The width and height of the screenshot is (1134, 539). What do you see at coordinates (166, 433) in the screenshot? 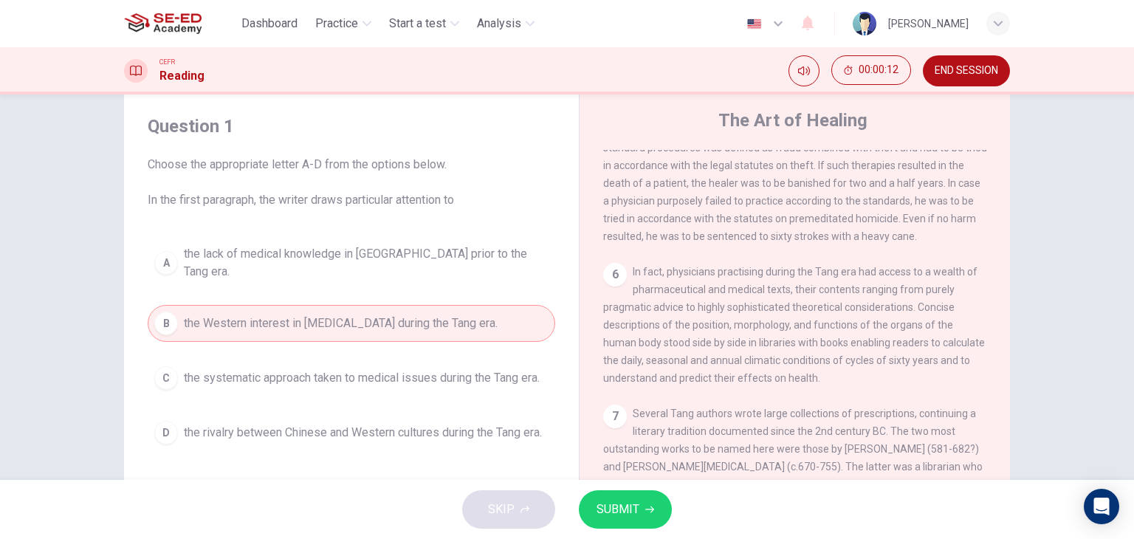
I see `div: D` at bounding box center [166, 433].